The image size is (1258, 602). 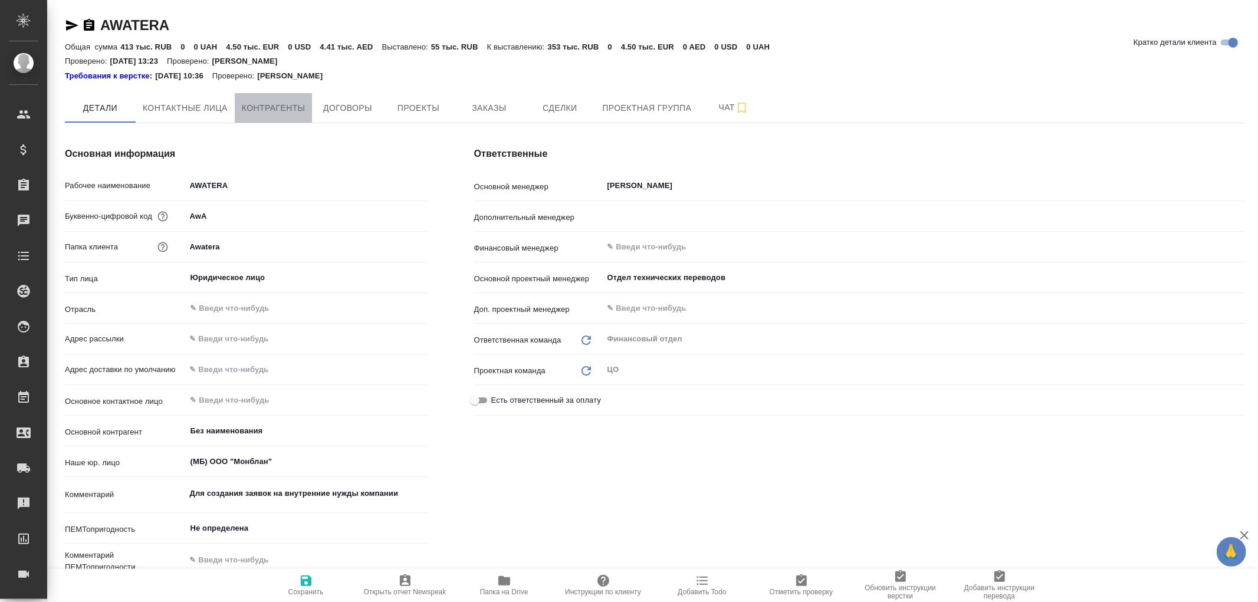 What do you see at coordinates (163, 216) in the screenshot?
I see `button: Нужен для формирования номера заказа/сделки` at bounding box center [163, 216].